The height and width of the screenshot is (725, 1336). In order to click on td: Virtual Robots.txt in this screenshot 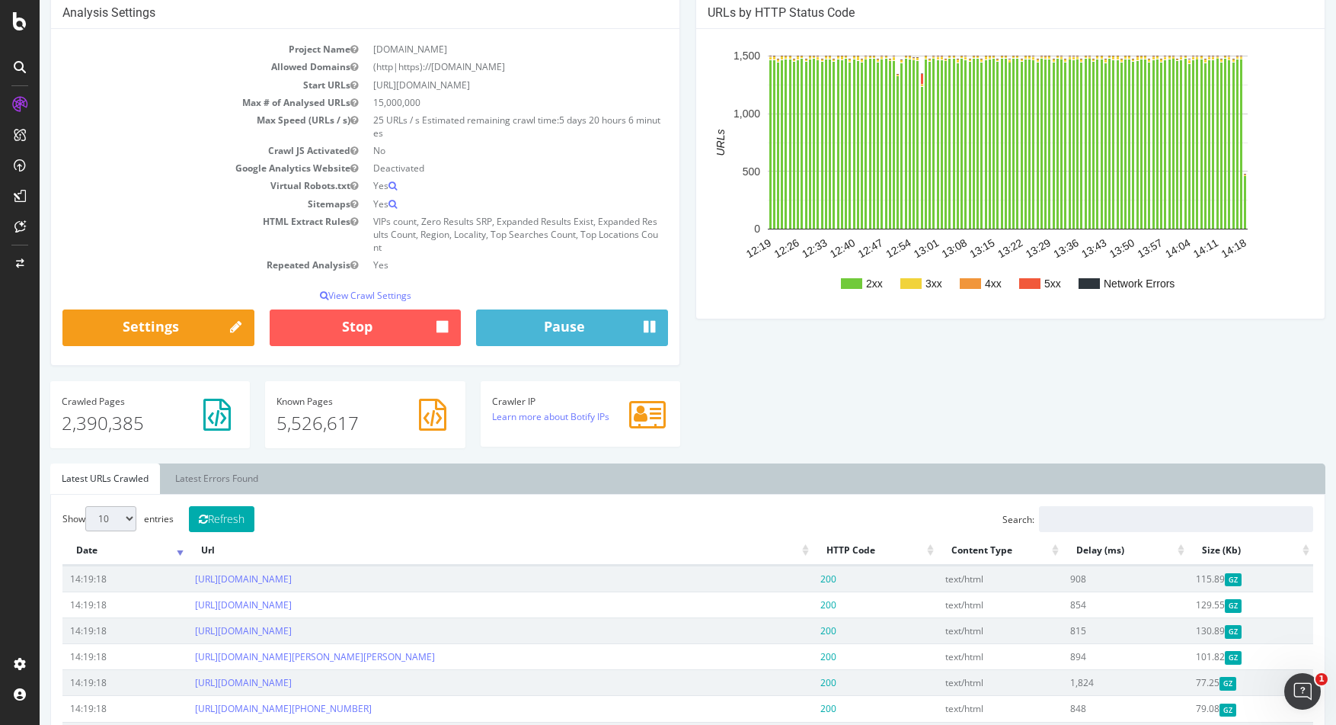, I will do `click(174, 185)`.